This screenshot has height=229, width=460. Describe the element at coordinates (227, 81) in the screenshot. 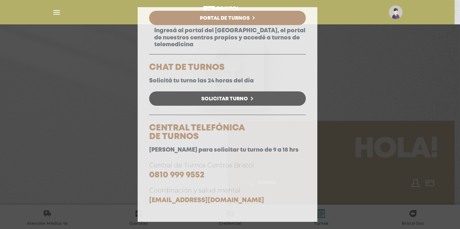

I see `p: Solicitá tu turno las 24 horas del día` at that location.